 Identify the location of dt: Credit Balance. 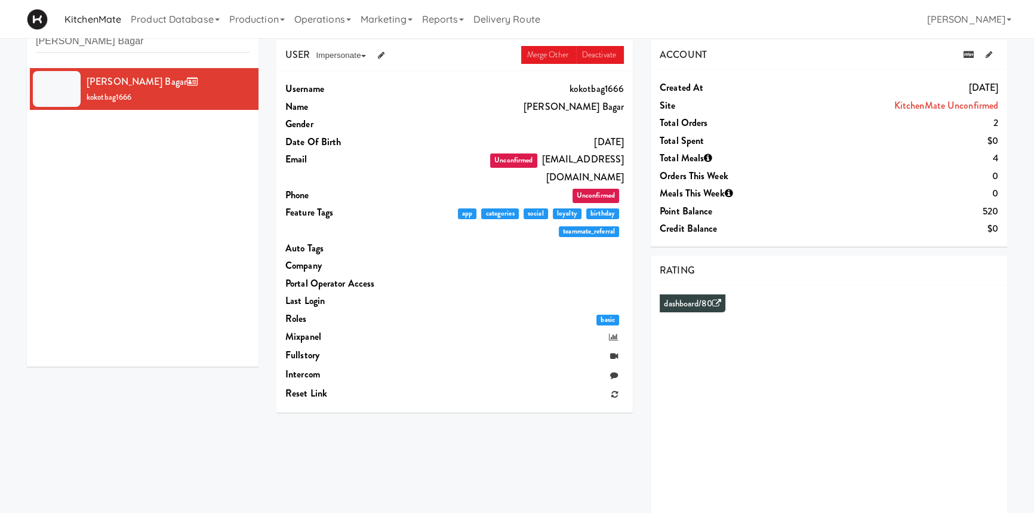
(727, 229).